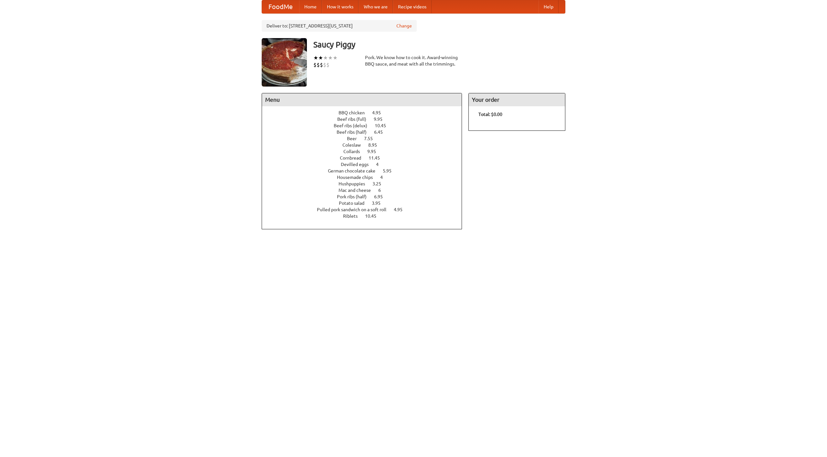 The width and height of the screenshot is (827, 457). I want to click on span: Beef ribs (half), so click(355, 132).